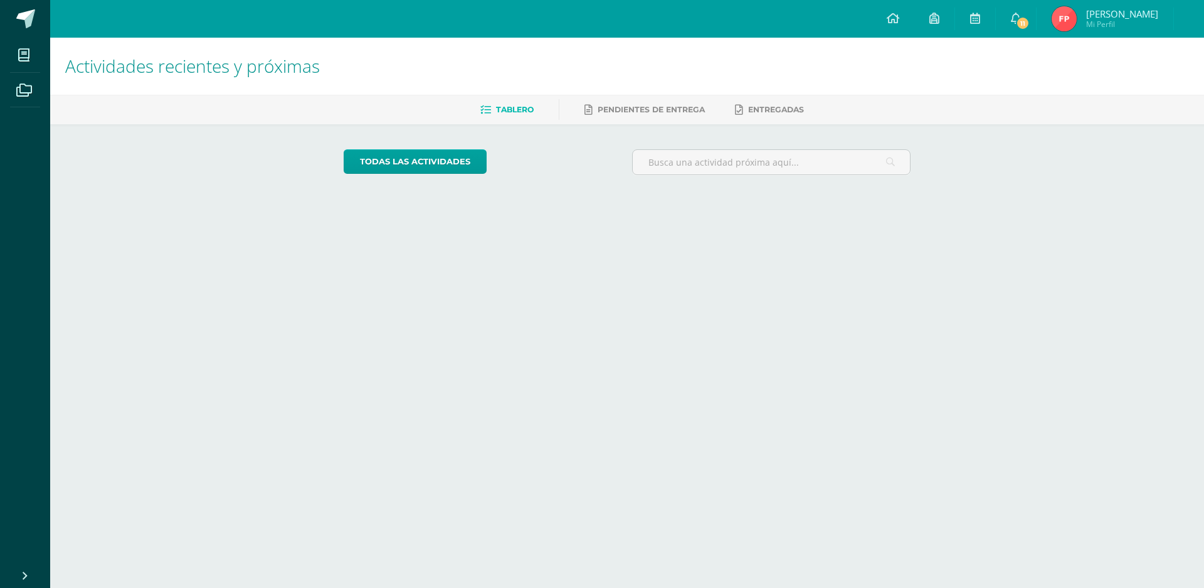 The width and height of the screenshot is (1204, 588). I want to click on a: Entregadas, so click(770, 110).